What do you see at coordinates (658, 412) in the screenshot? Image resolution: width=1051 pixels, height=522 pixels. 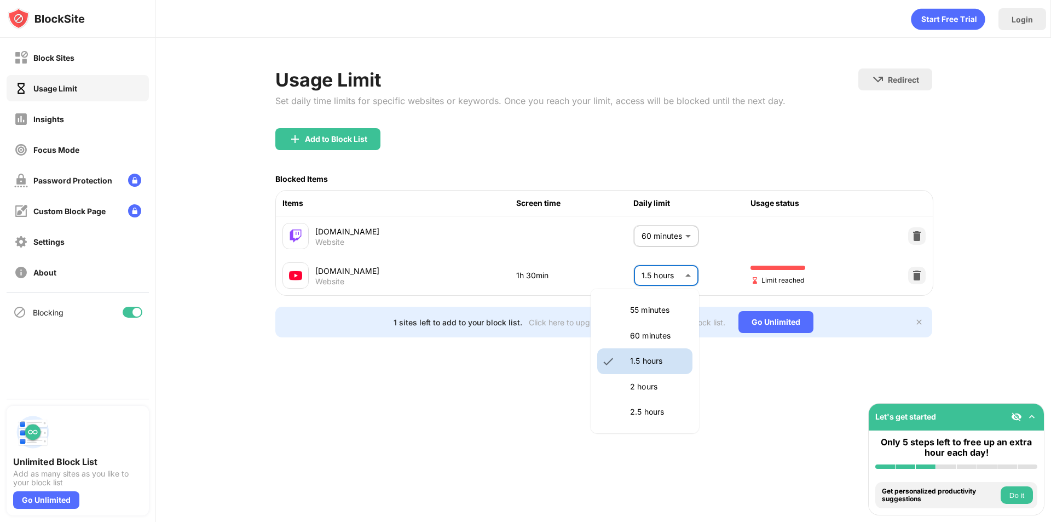 I see `p: 2.5 hours` at bounding box center [658, 412].